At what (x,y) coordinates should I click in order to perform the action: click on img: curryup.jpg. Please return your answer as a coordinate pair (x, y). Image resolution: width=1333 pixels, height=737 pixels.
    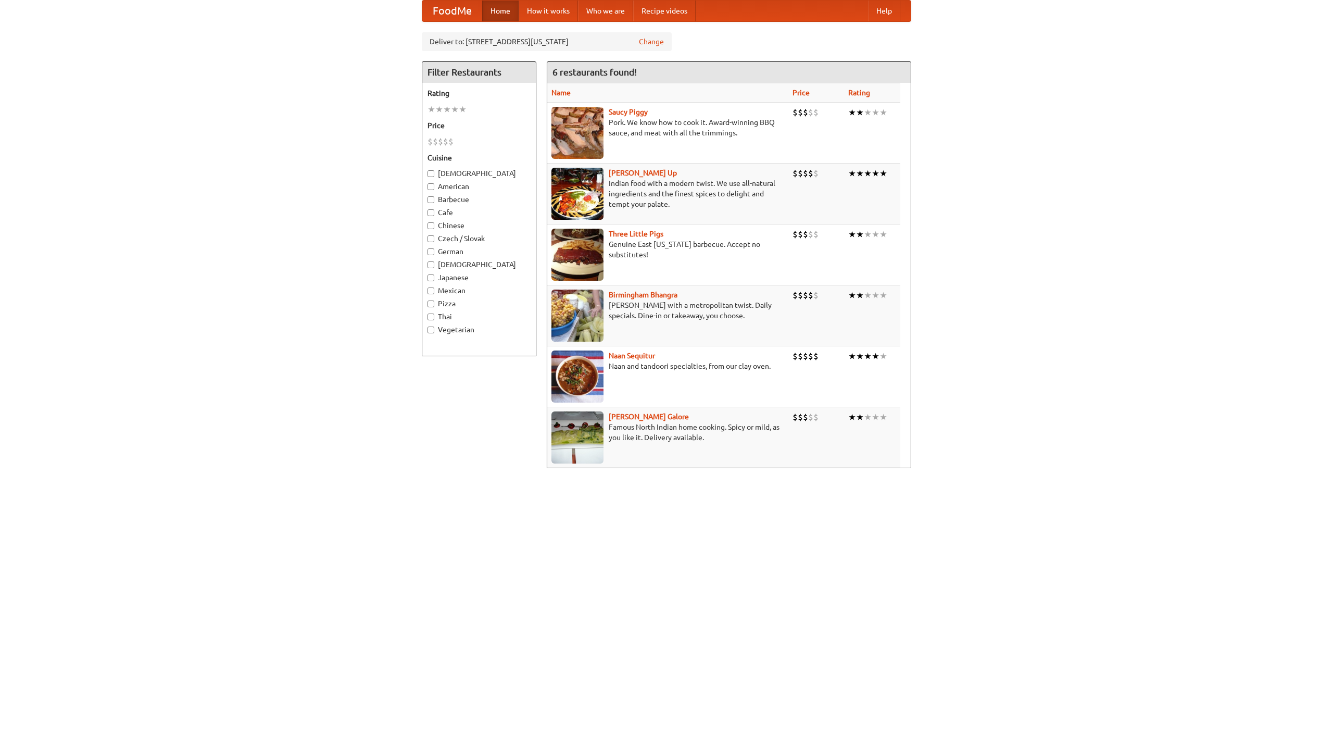
    Looking at the image, I should click on (578, 194).